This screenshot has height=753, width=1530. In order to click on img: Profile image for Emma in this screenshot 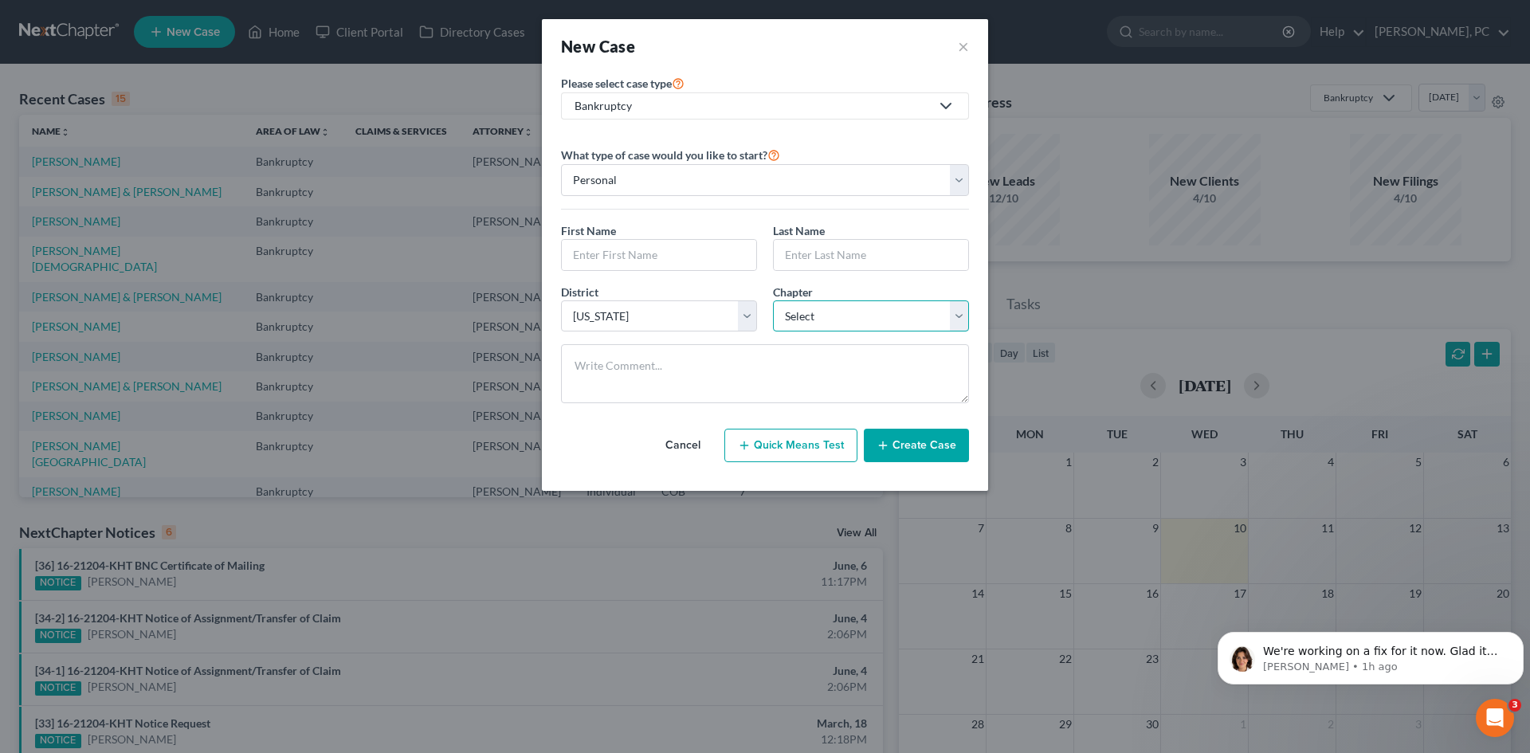, I will do `click(31, 61)`.